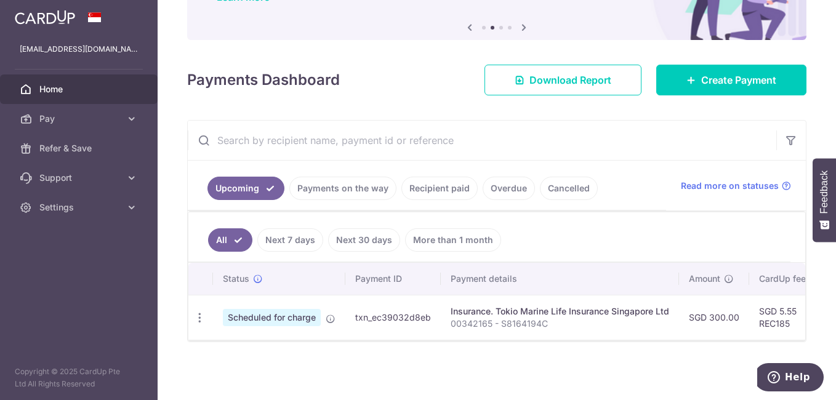 This screenshot has height=400, width=836. What do you see at coordinates (570, 80) in the screenshot?
I see `span: Download Report` at bounding box center [570, 80].